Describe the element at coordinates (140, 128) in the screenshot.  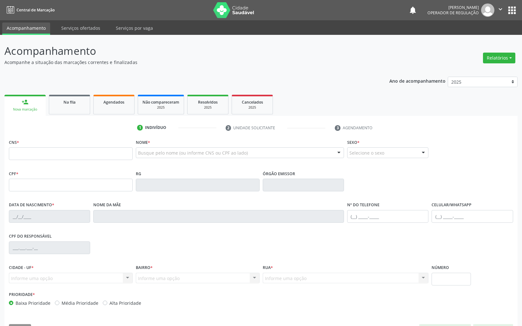
I see `div: 1` at that location.